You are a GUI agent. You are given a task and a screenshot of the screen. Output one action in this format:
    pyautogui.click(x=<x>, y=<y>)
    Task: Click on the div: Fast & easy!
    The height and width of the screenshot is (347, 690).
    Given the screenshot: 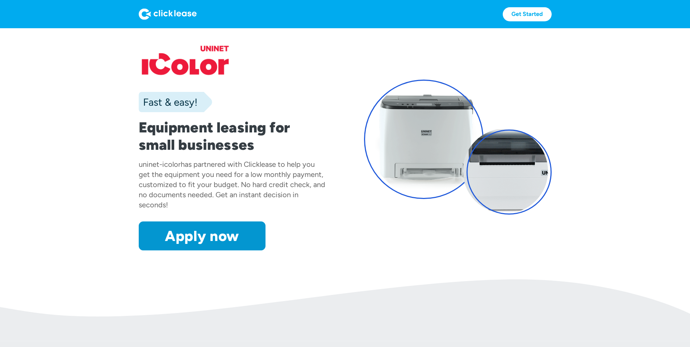 What is the action you would take?
    pyautogui.click(x=168, y=102)
    